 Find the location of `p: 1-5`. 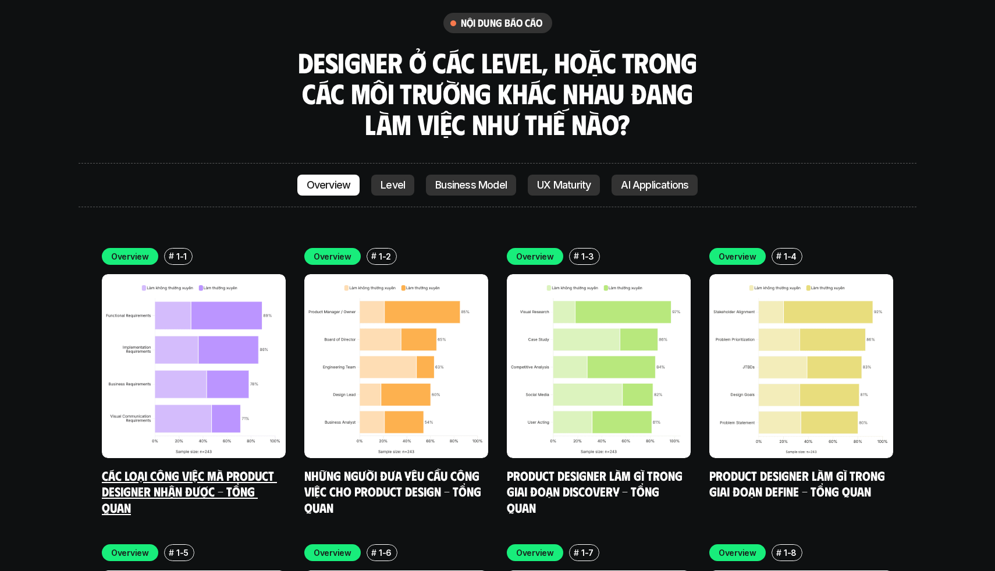

p: 1-5 is located at coordinates (182, 552).